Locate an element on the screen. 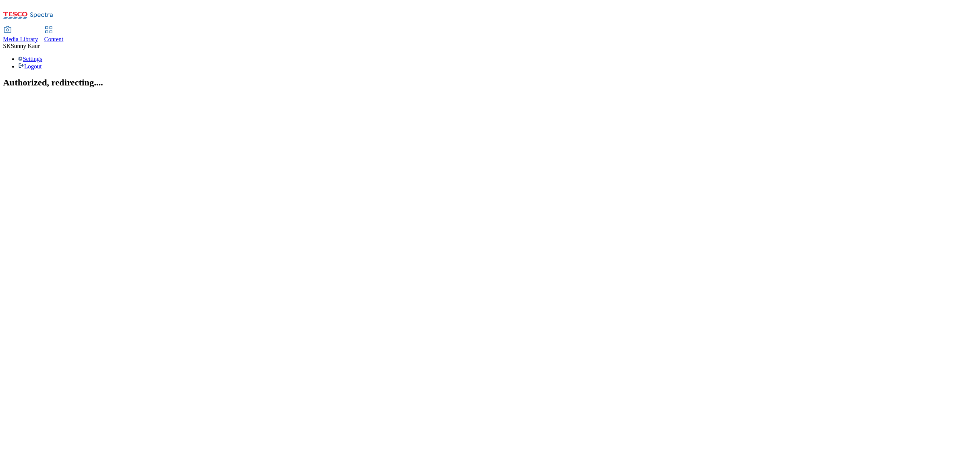 This screenshot has height=459, width=968. span: Content is located at coordinates (54, 39).